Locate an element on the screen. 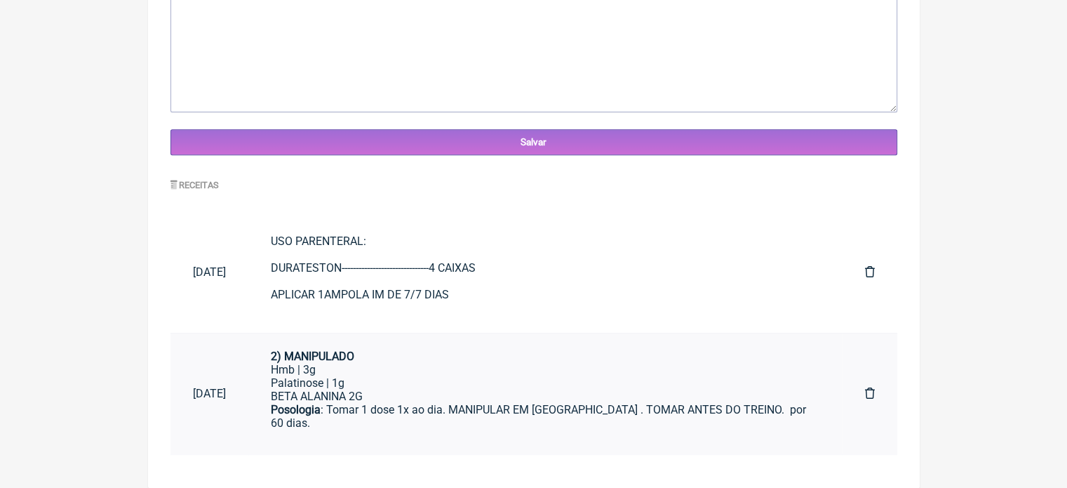 This screenshot has width=1067, height=488. a: USO PARENTERAL:DURATESTON-------------------------------4 CAIXASAPLICAR 1AMPOLA IM DE 7/7 DIASCI.... is located at coordinates (545, 272).